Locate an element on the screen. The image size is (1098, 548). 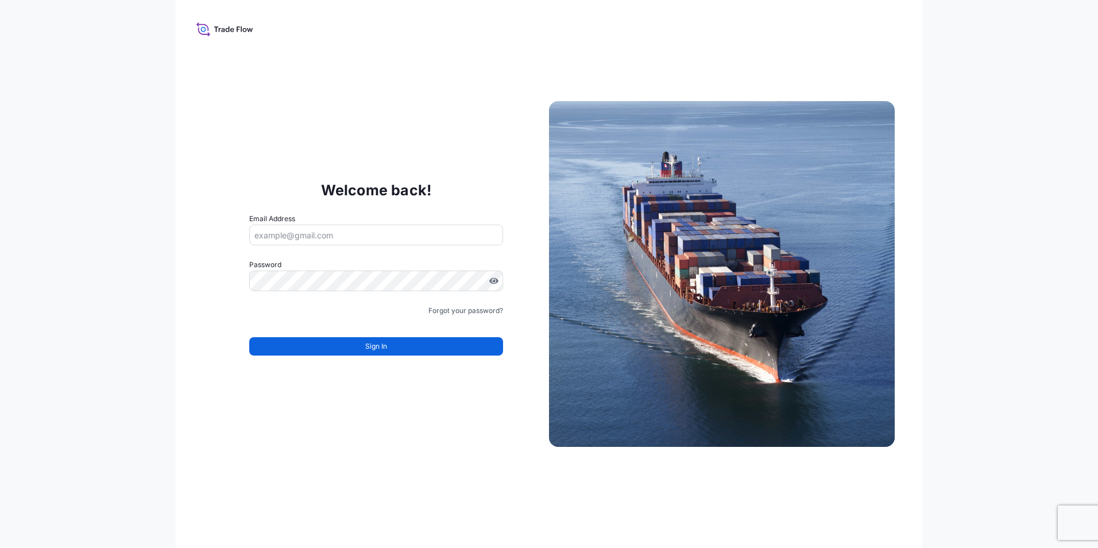
a: Forgot your password? is located at coordinates (466, 311).